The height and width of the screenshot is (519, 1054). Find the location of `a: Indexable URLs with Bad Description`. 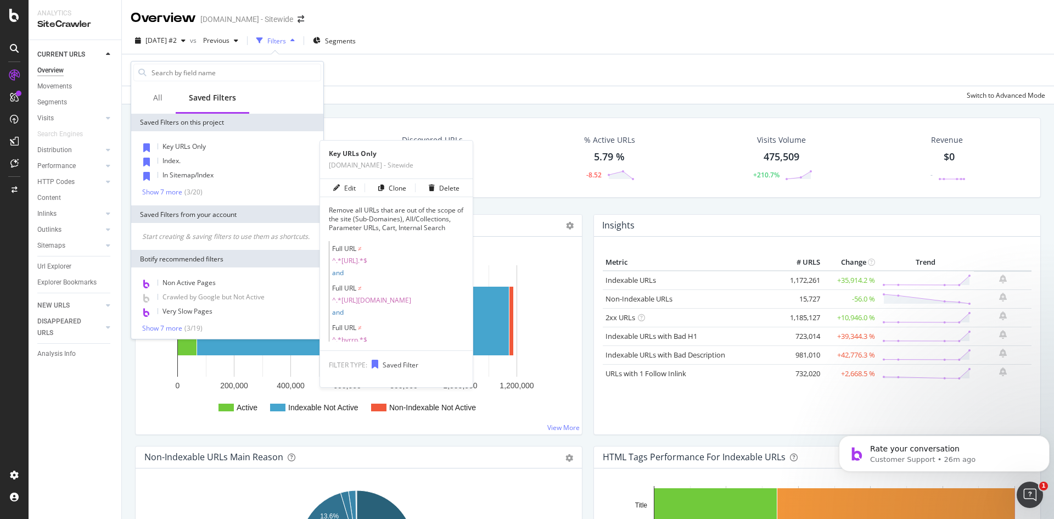

a: Indexable URLs with Bad Description is located at coordinates (665, 354).